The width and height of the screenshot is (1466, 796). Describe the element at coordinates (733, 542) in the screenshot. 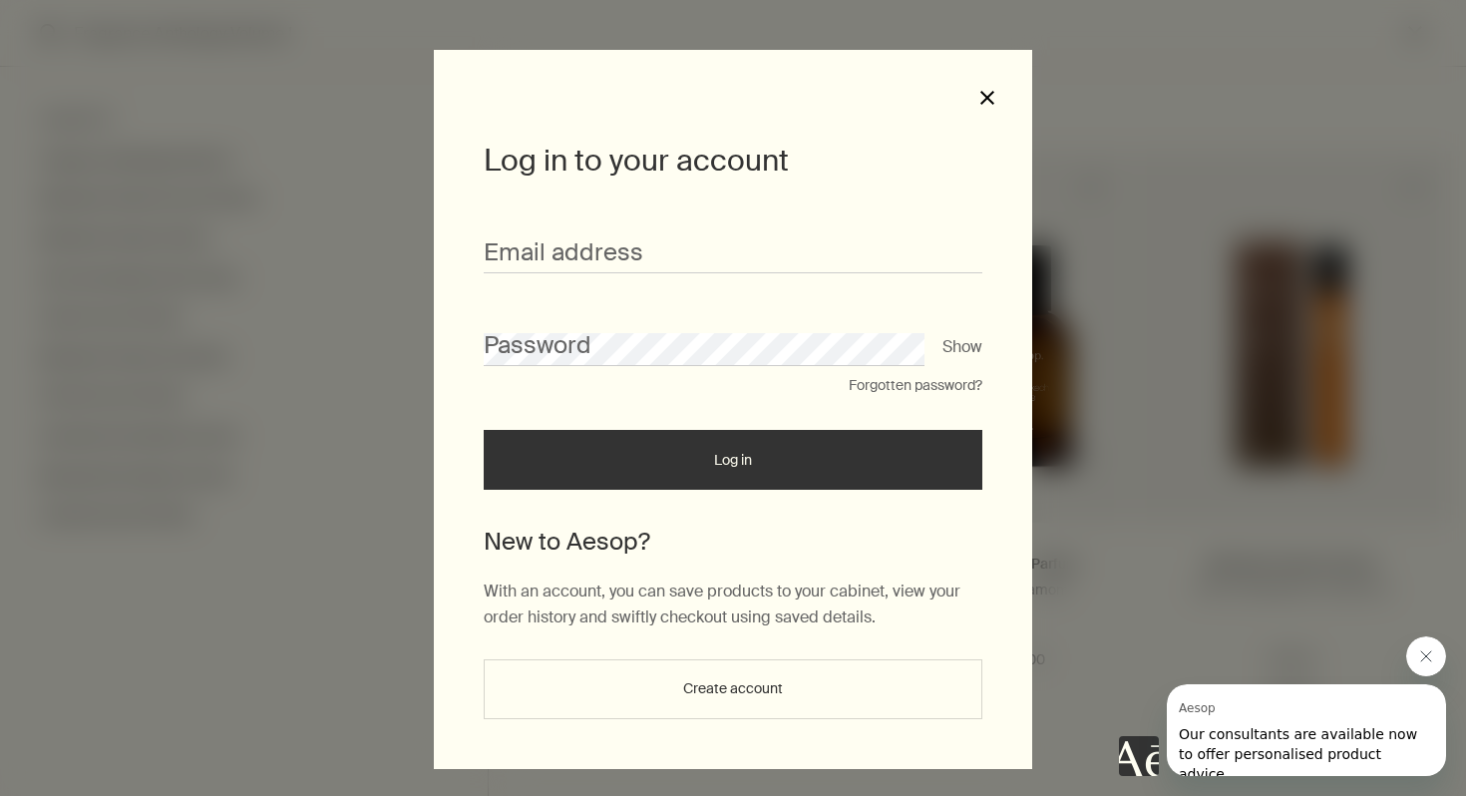

I see `h2: New to Aesop?` at that location.